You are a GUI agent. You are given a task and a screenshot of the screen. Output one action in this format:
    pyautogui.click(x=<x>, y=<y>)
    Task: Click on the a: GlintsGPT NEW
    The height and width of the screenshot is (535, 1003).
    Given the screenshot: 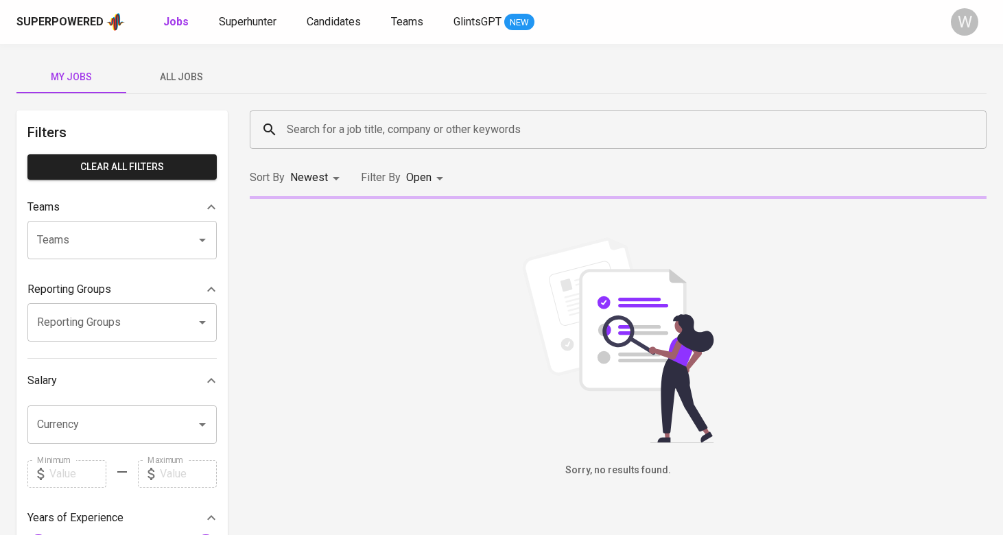 What is the action you would take?
    pyautogui.click(x=494, y=22)
    